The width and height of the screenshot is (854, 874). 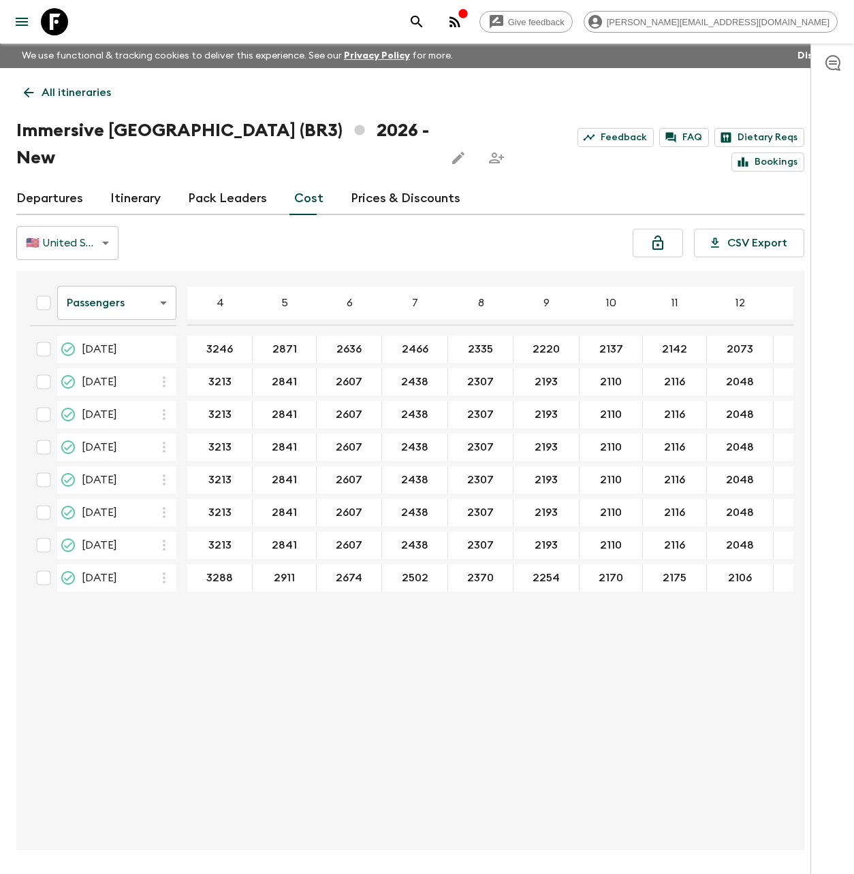 What do you see at coordinates (417, 22) in the screenshot?
I see `button: search adventures` at bounding box center [417, 22].